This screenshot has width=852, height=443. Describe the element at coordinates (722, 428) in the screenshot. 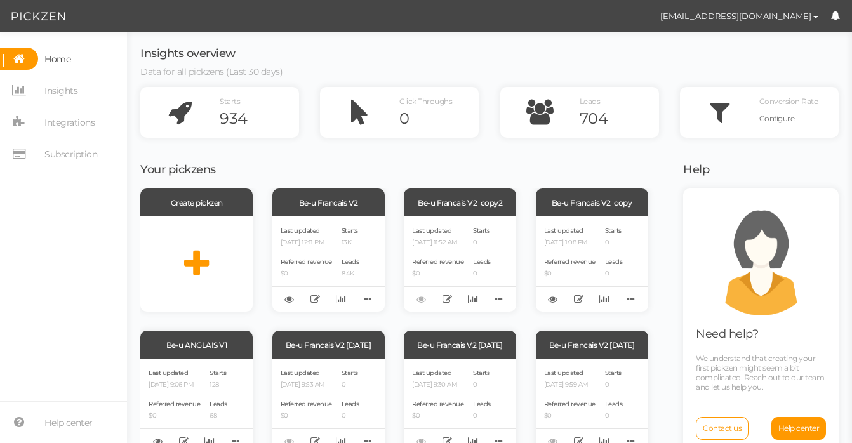

I see `span: Contact us` at that location.